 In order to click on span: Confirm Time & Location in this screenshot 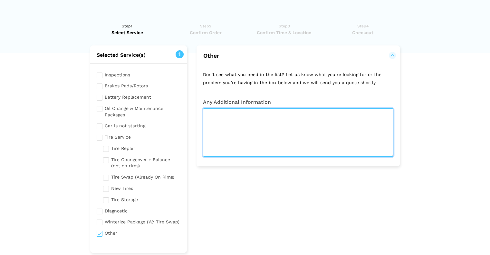, I will do `click(284, 33)`.